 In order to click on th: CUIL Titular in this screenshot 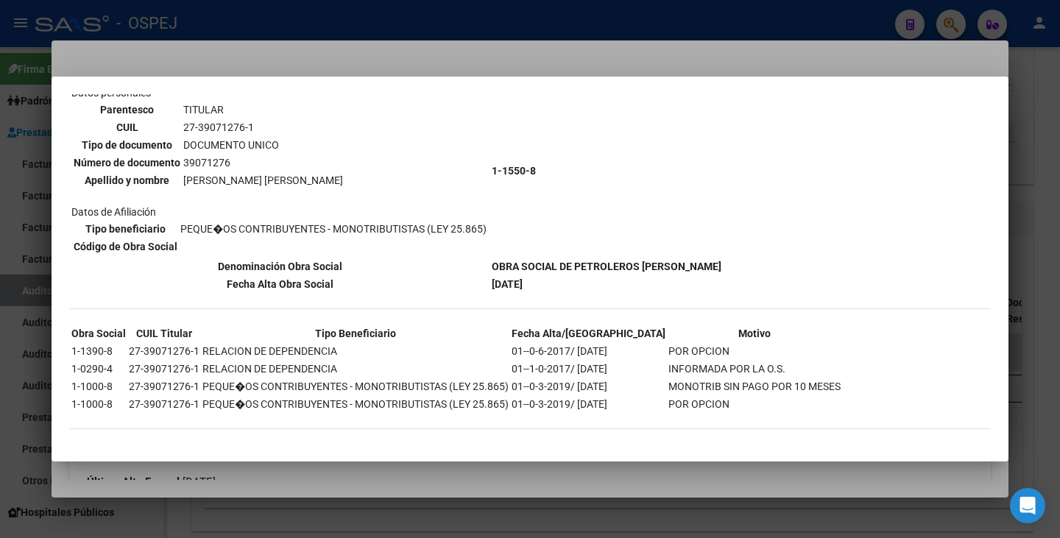, I will do `click(164, 333)`.